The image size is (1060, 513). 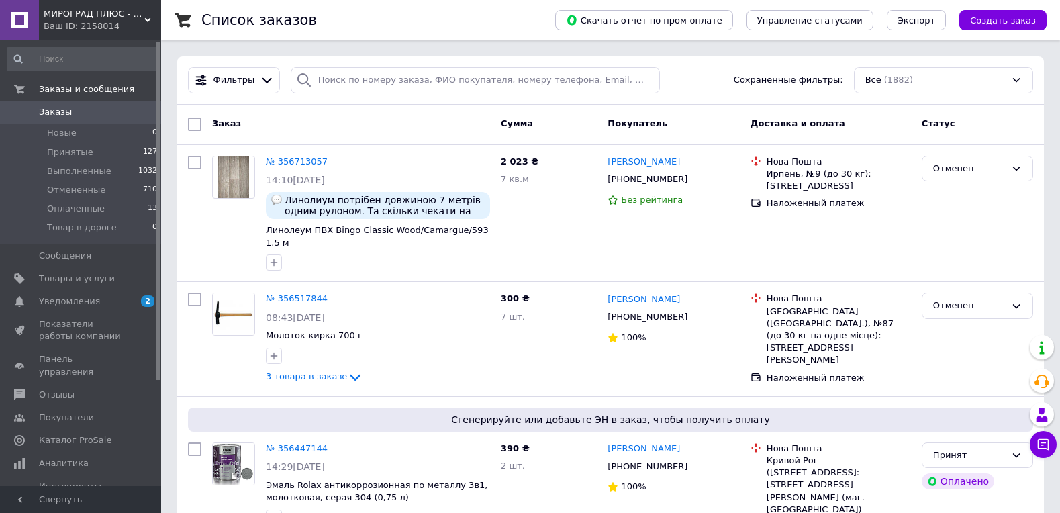 What do you see at coordinates (69, 301) in the screenshot?
I see `span: Уведомления` at bounding box center [69, 301].